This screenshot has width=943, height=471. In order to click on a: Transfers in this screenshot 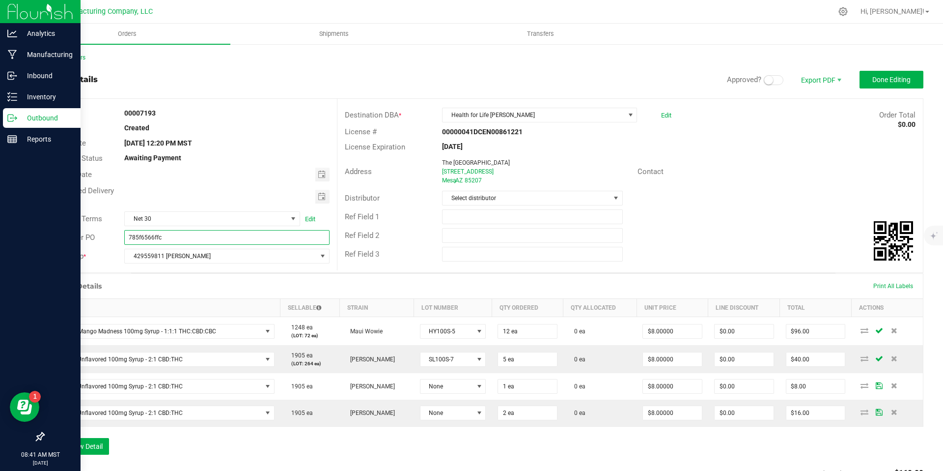, I will do `click(540, 34)`.